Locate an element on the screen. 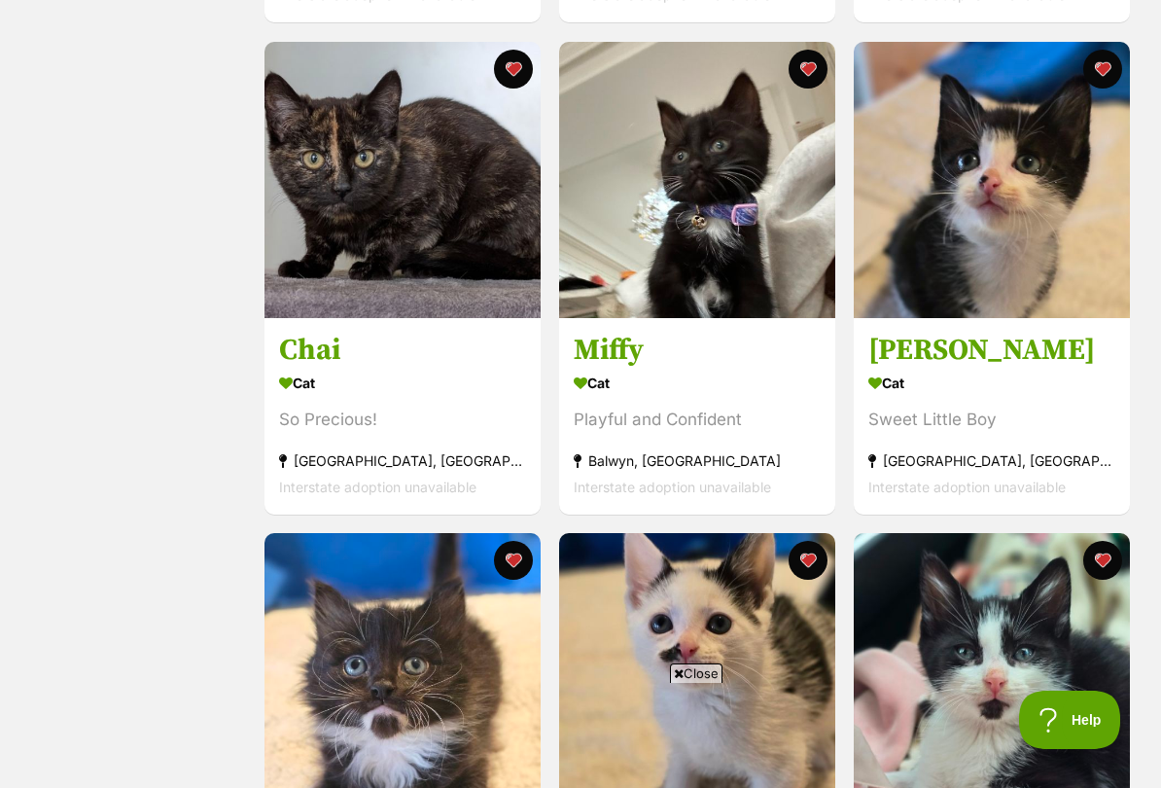 The width and height of the screenshot is (1161, 788). span: Close is located at coordinates (697, 673).